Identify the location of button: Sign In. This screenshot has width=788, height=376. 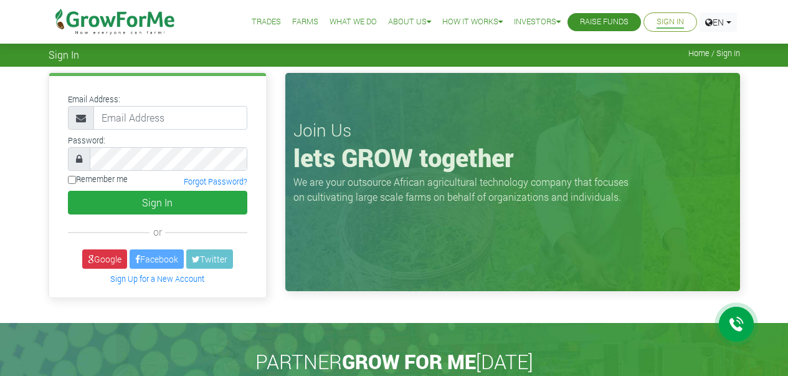
(158, 202).